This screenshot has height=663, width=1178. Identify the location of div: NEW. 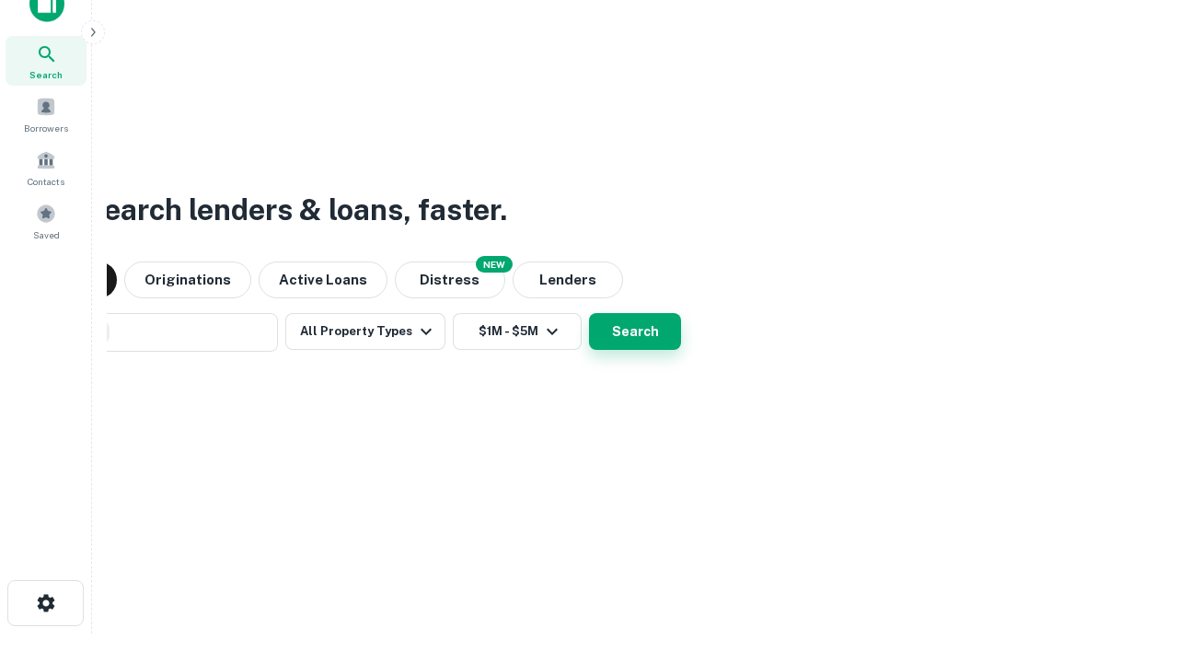
(494, 264).